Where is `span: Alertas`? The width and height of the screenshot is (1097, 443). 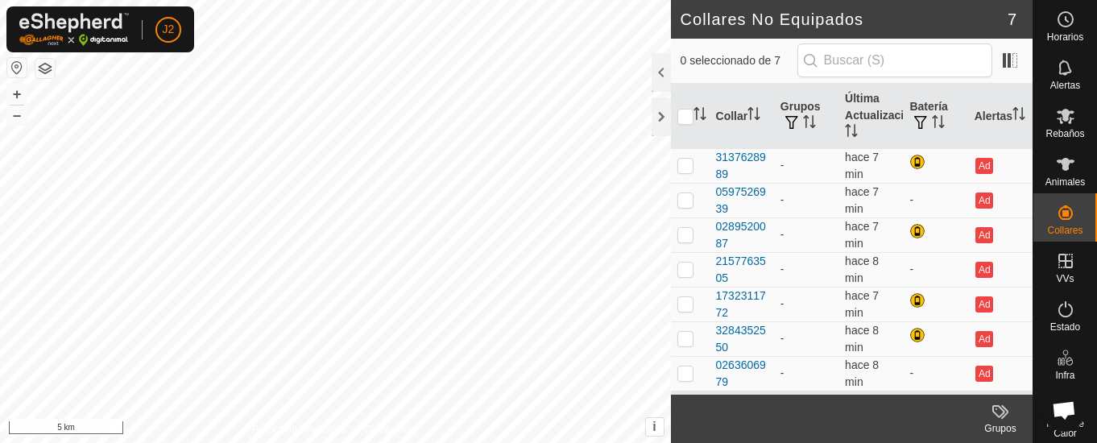 span: Alertas is located at coordinates (1065, 85).